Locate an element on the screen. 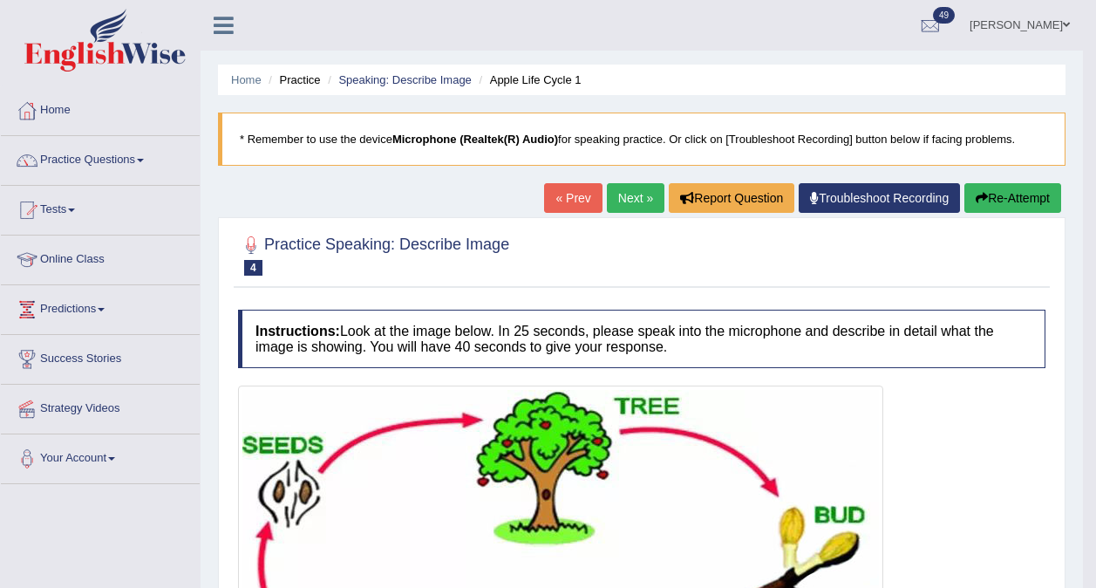 The height and width of the screenshot is (588, 1096). b: Microphone (Realtek(R) Audio) is located at coordinates (475, 139).